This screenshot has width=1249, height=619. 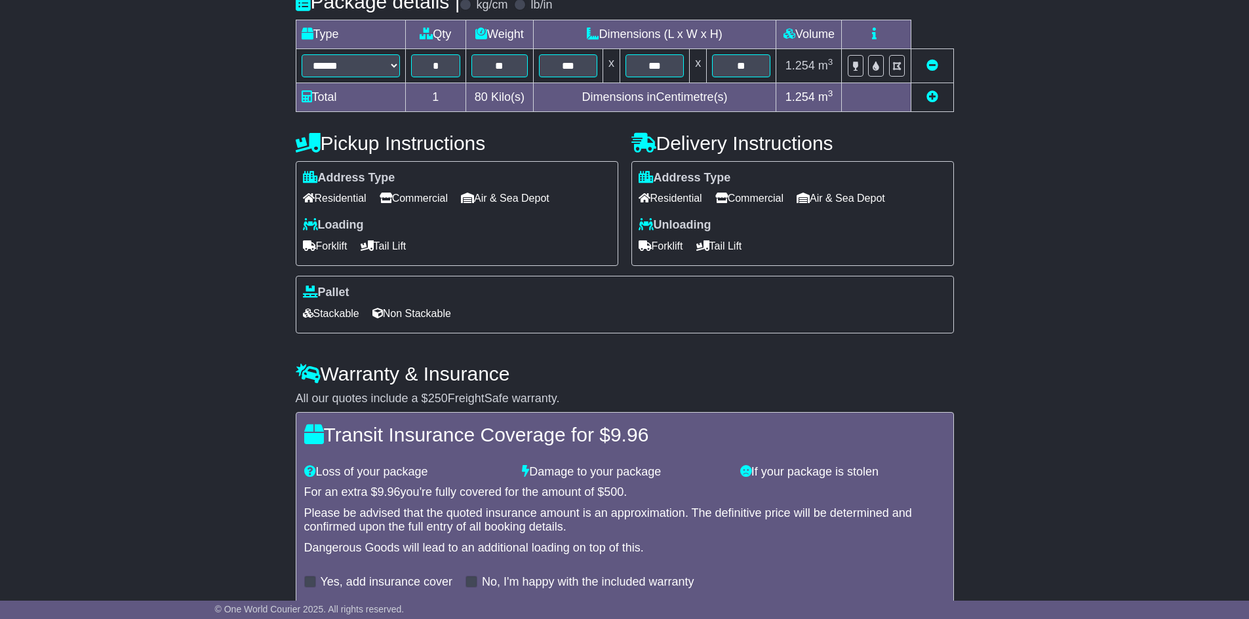 I want to click on span: 250, so click(x=438, y=399).